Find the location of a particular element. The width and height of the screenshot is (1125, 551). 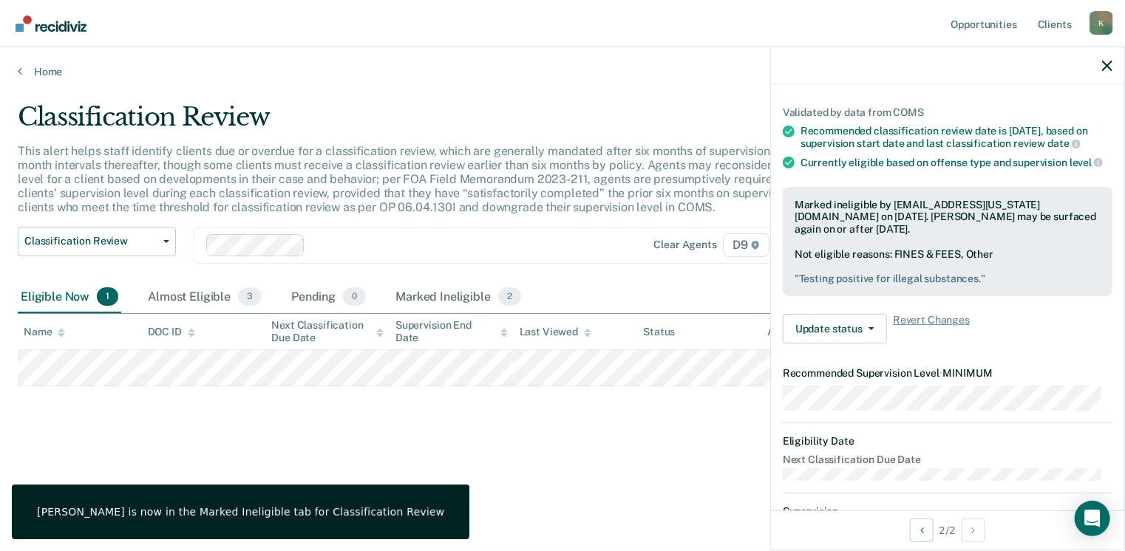

div: Currently eligible based on offense type and supervision is located at coordinates (956, 163).